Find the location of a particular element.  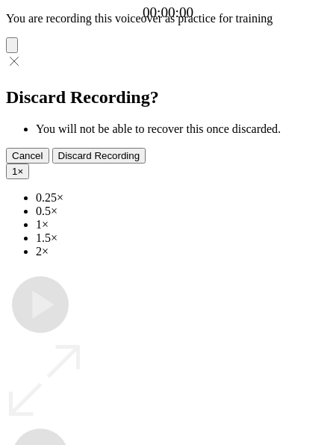

p: You are recording this voiceover as practice for training is located at coordinates (168, 19).